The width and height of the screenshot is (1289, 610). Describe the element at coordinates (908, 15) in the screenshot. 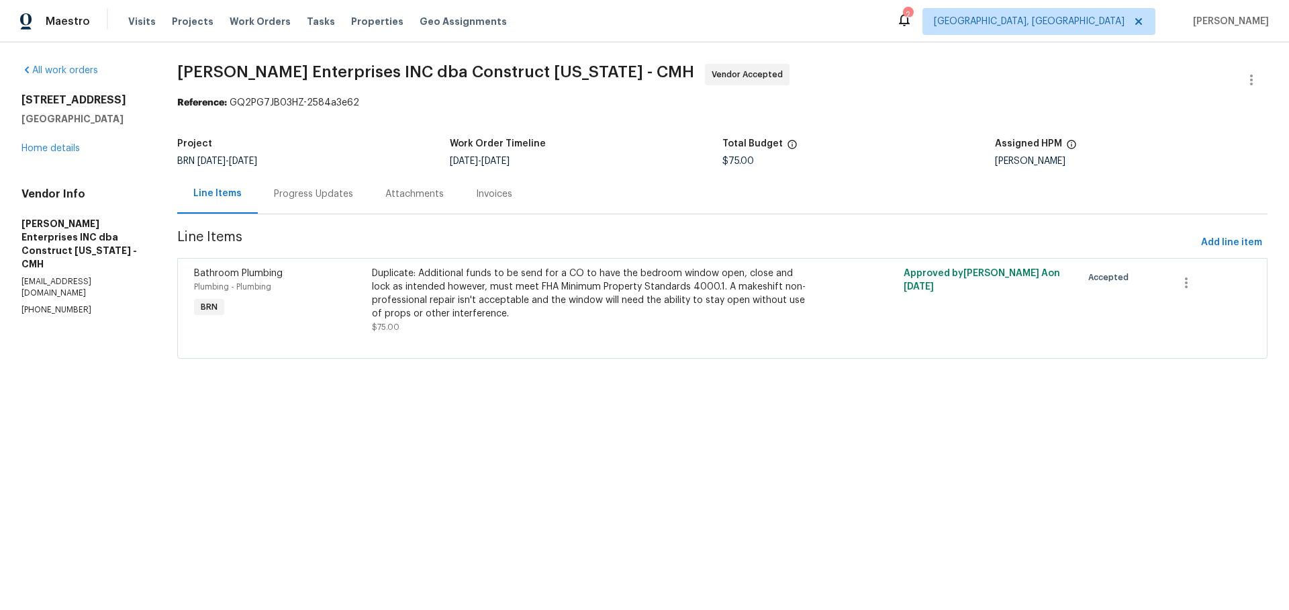

I see `div: 2` at that location.